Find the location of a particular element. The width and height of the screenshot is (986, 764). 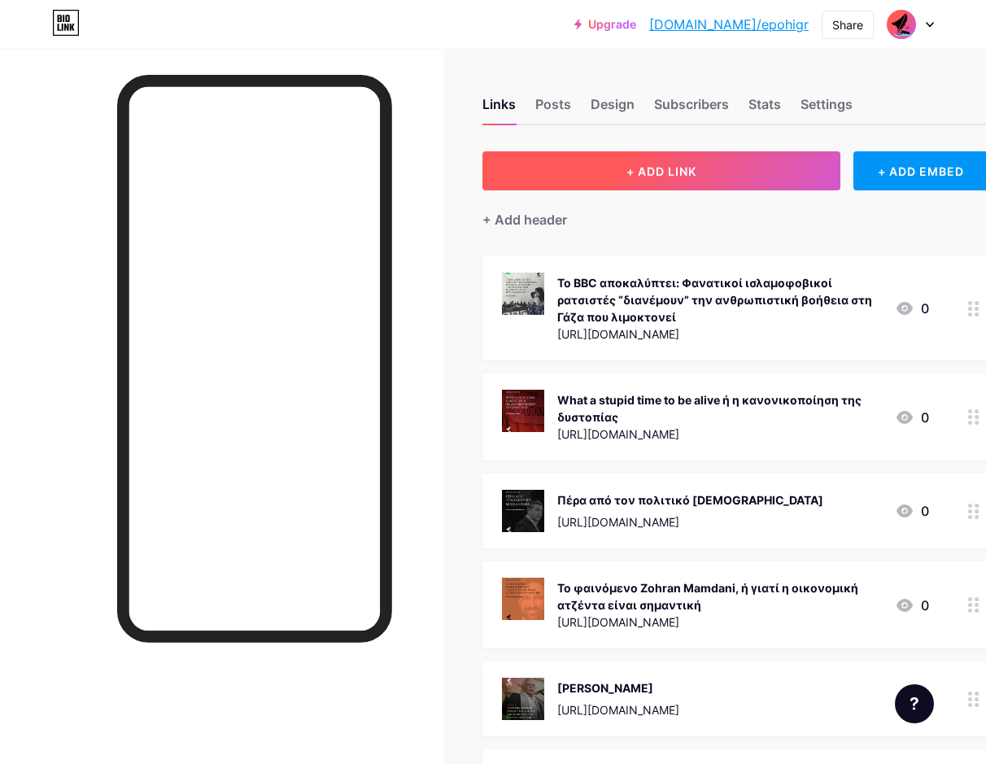

div: Design is located at coordinates (613, 109).